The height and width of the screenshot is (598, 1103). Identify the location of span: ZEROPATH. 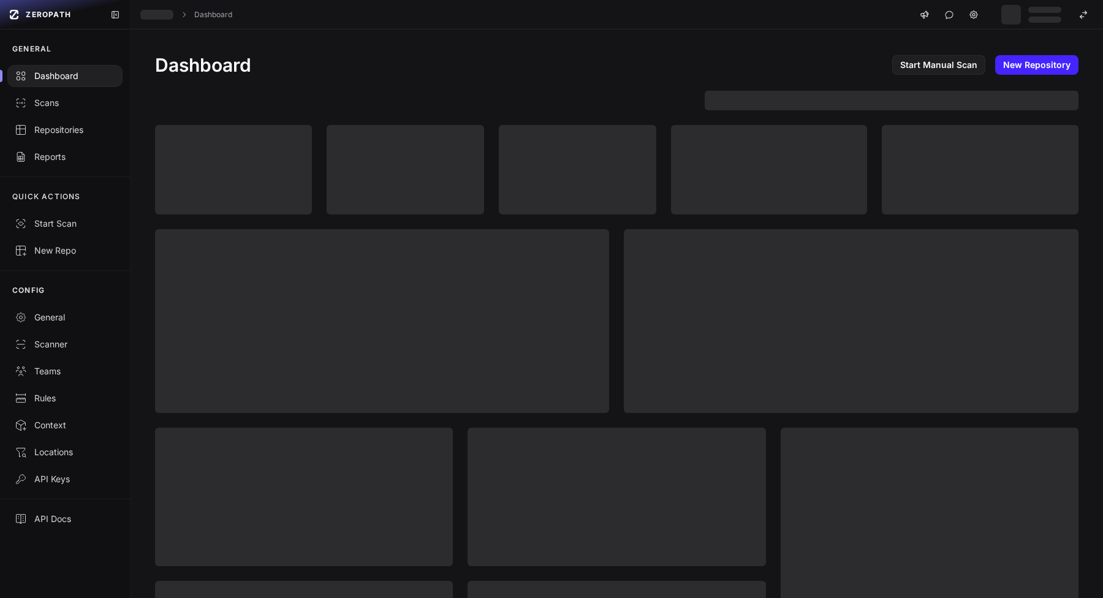
(48, 15).